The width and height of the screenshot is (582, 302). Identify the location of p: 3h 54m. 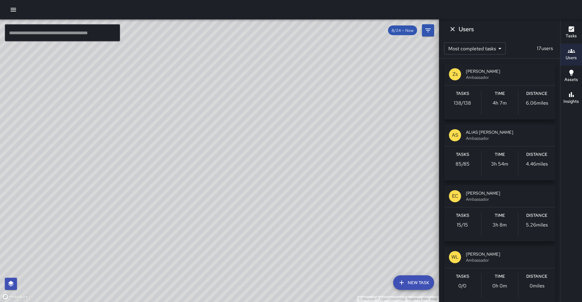
(499, 164).